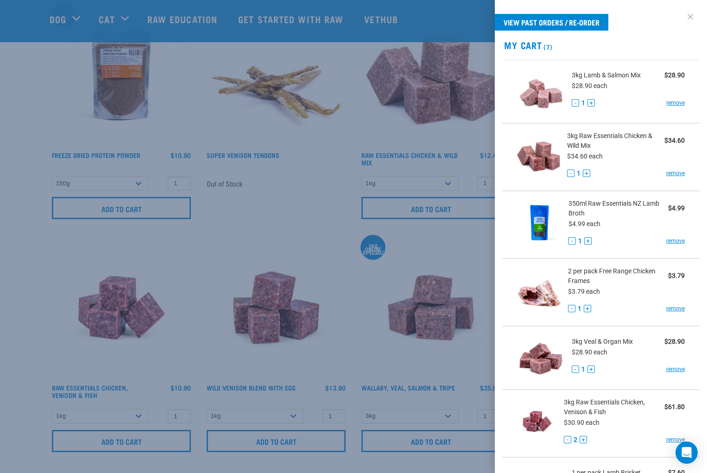 The image size is (707, 473). Describe the element at coordinates (539, 290) in the screenshot. I see `img: Free Range Chicken Frames` at that location.